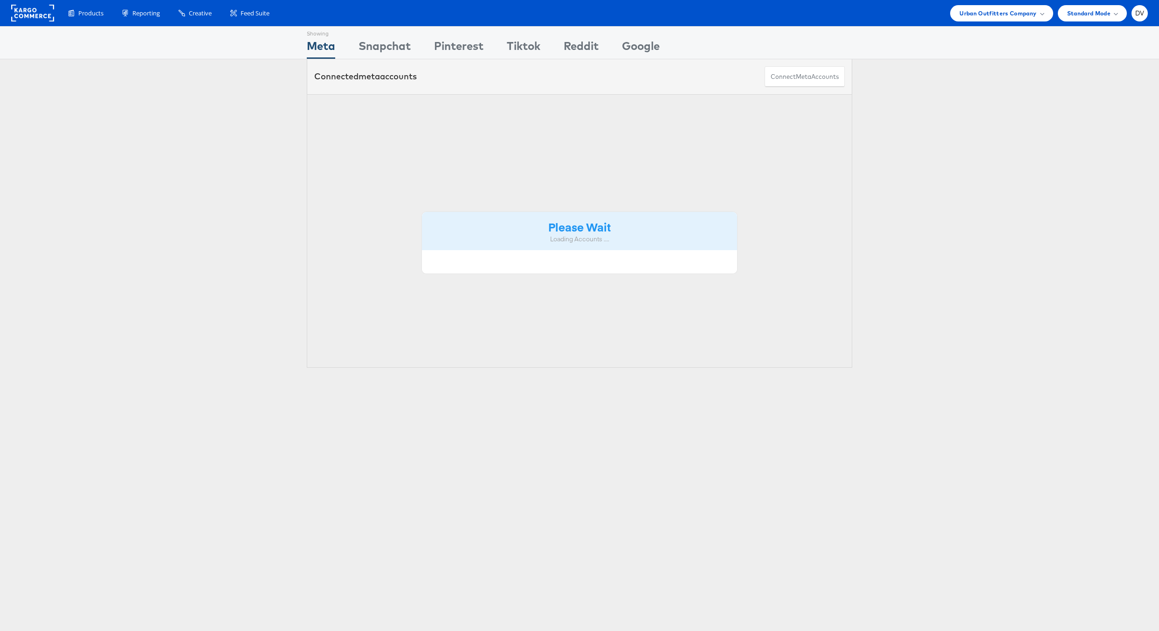  Describe the element at coordinates (580, 226) in the screenshot. I see `strong: Please Wait` at that location.